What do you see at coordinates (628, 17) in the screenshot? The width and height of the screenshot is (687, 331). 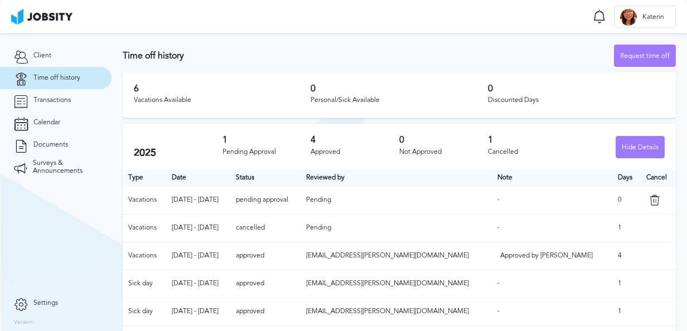 I see `div: K` at bounding box center [628, 17].